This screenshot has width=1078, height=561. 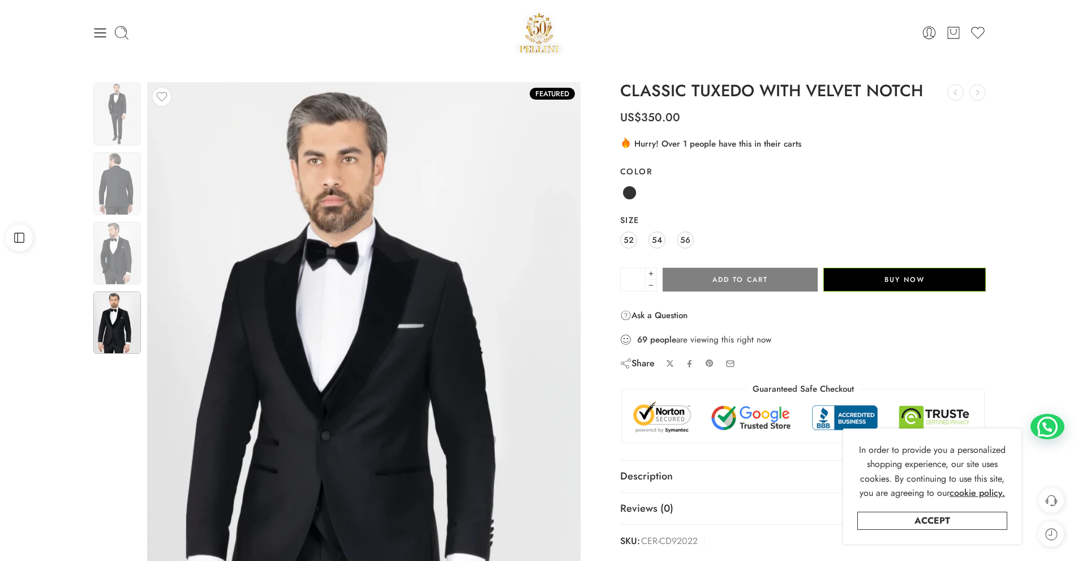 What do you see at coordinates (539, 32) in the screenshot?
I see `a: Pellini -` at bounding box center [539, 32].